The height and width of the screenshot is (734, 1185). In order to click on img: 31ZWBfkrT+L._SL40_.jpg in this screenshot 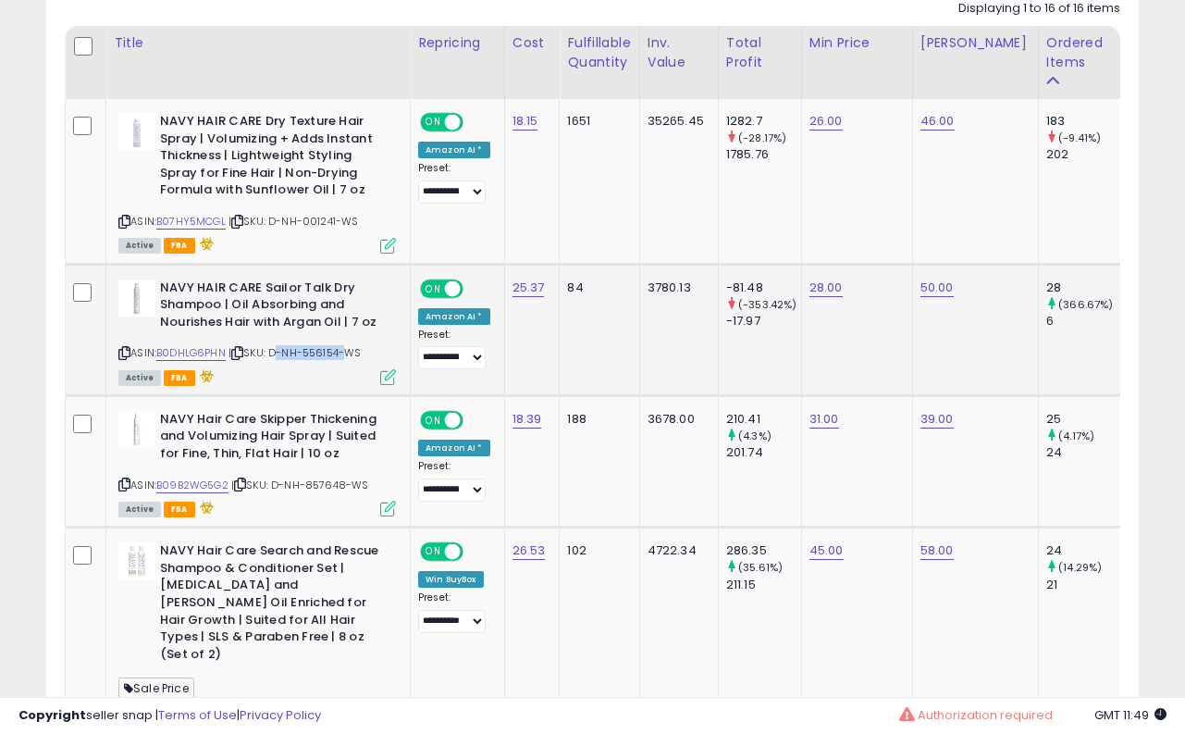, I will do `click(137, 429)`.